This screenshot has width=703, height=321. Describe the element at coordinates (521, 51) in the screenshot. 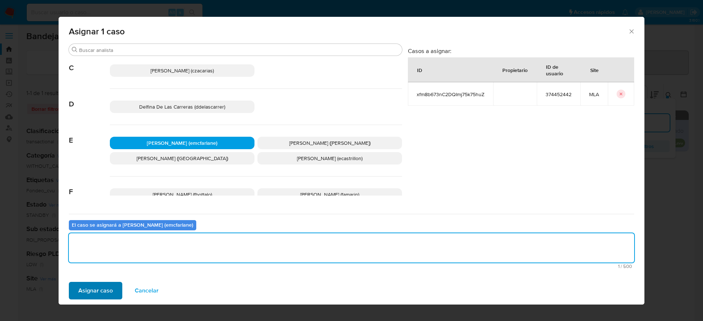

I see `h3: Casos a asignar:` at that location.